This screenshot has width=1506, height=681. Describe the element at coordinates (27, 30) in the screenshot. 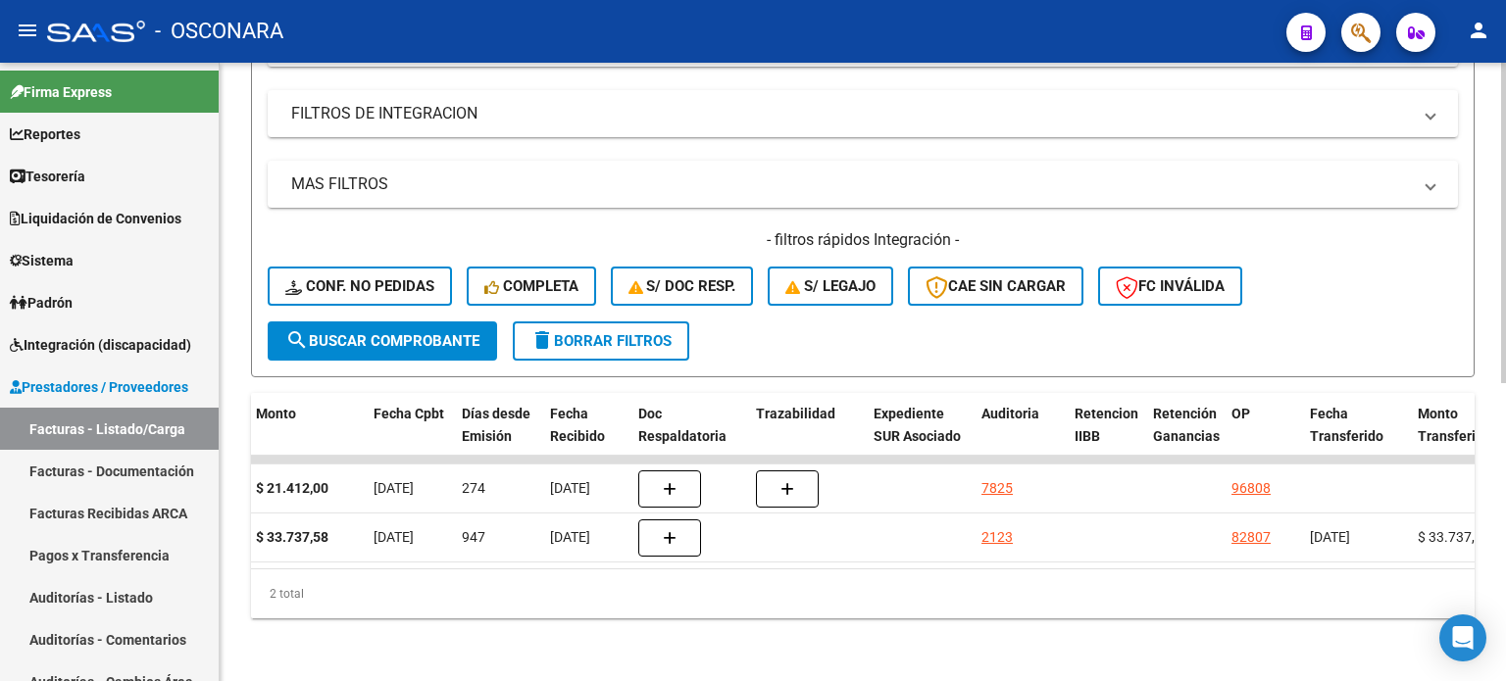

I see `mat-icon: menu` at that location.